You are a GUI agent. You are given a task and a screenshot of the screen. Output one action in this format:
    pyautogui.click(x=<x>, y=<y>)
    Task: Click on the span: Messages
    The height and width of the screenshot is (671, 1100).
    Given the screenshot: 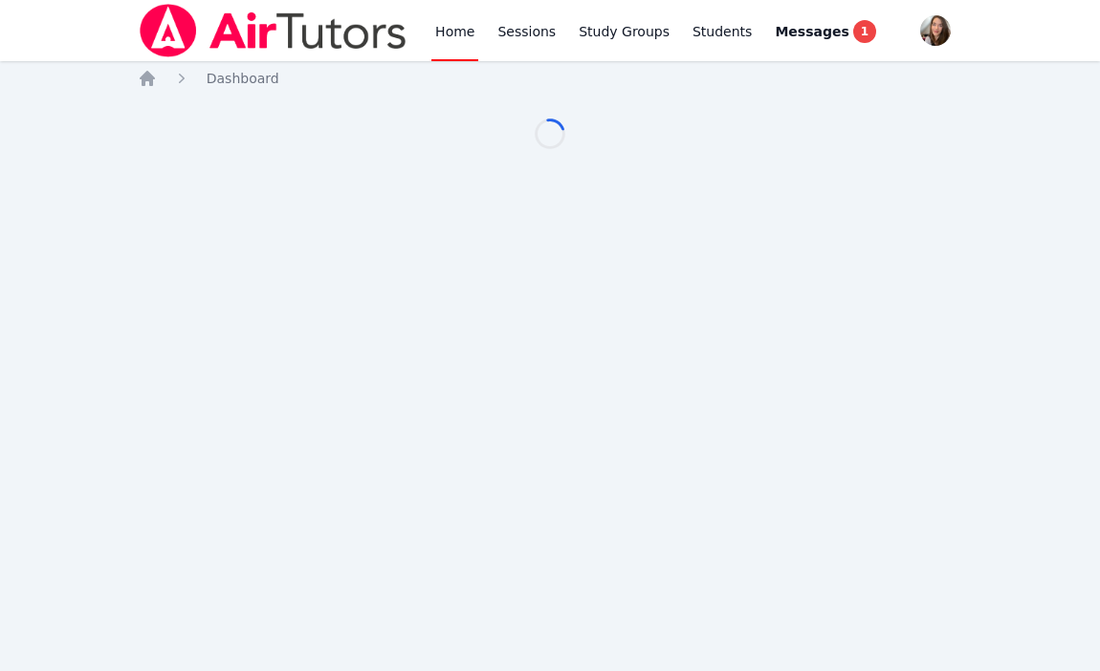 What is the action you would take?
    pyautogui.click(x=811, y=32)
    